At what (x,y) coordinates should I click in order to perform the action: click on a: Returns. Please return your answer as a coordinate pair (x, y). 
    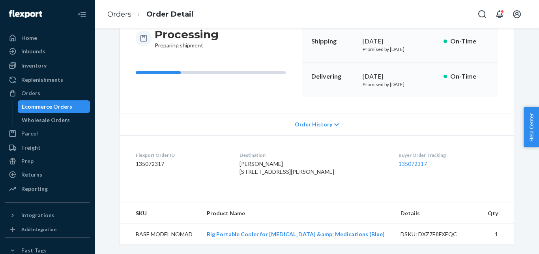
    Looking at the image, I should click on (47, 174).